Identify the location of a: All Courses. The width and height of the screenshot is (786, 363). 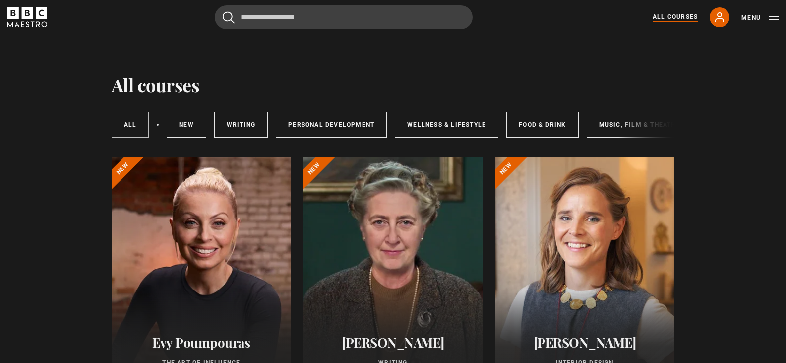
(675, 17).